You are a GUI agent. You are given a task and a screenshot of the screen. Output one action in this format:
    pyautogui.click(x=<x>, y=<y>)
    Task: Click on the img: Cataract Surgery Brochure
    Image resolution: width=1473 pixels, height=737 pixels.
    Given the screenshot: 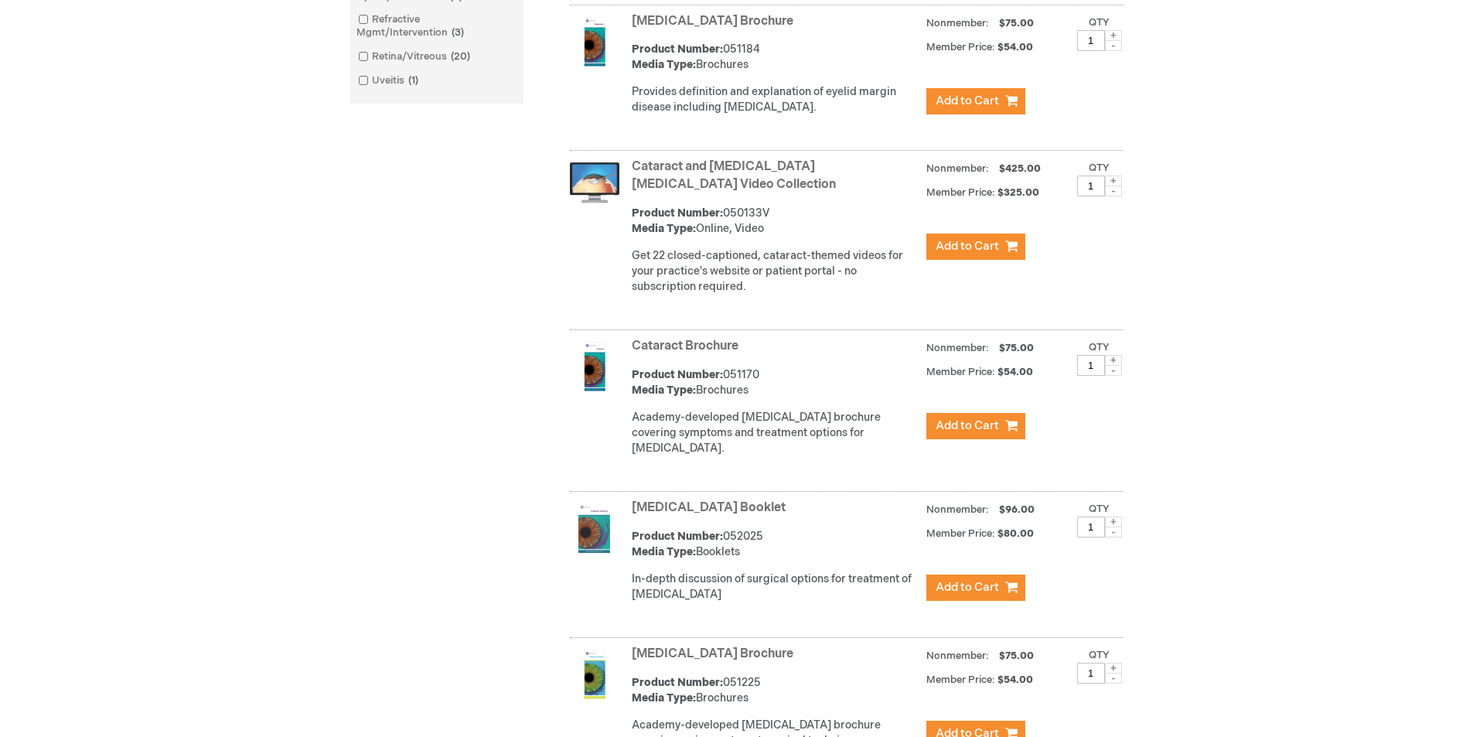 What is the action you would take?
    pyautogui.click(x=595, y=674)
    